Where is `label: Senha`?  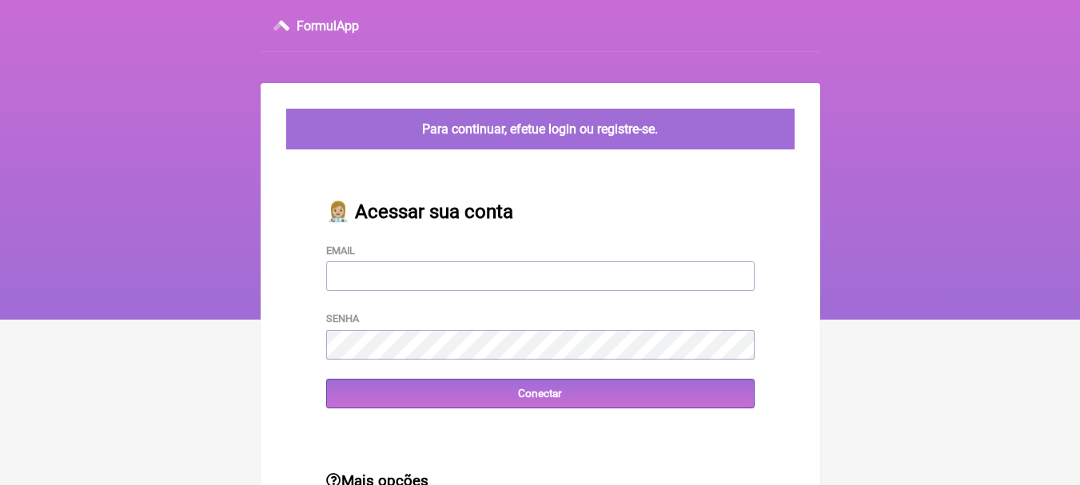 label: Senha is located at coordinates (342, 318).